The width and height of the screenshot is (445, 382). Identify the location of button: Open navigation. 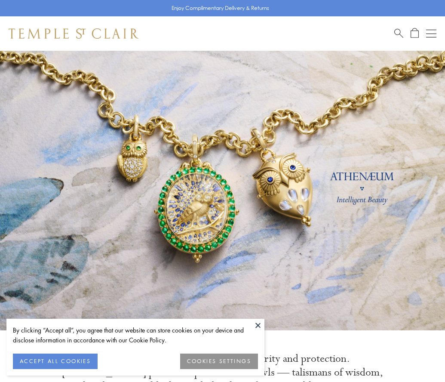
(431, 34).